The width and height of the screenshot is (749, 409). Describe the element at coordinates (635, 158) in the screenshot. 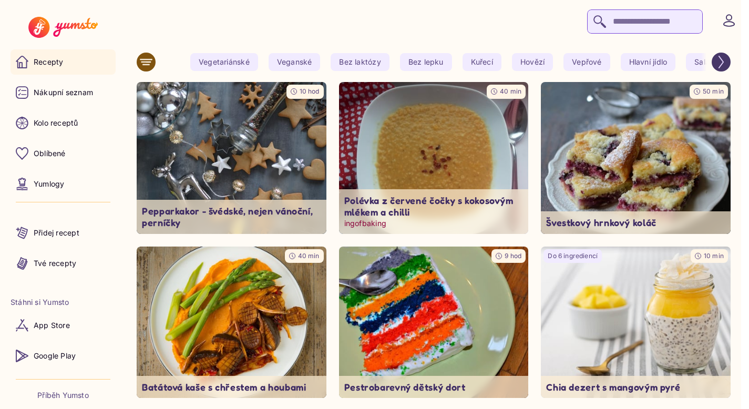

I see `a: undefined50 minŠvestkový hrnkový koláč` at that location.